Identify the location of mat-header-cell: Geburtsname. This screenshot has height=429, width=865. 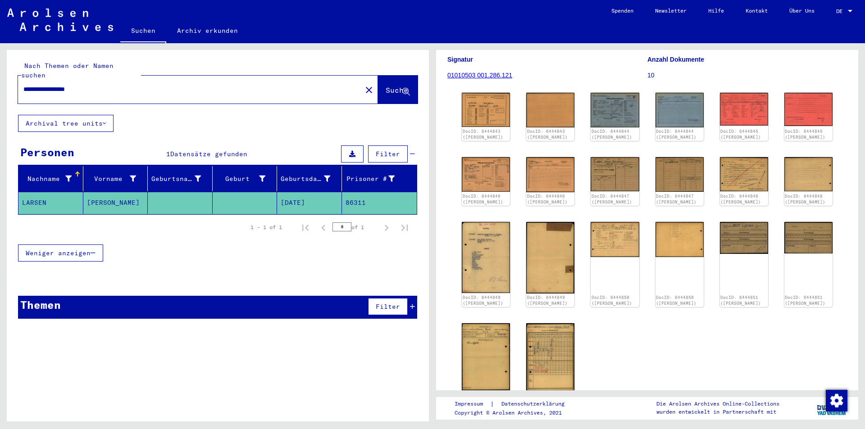
(180, 179).